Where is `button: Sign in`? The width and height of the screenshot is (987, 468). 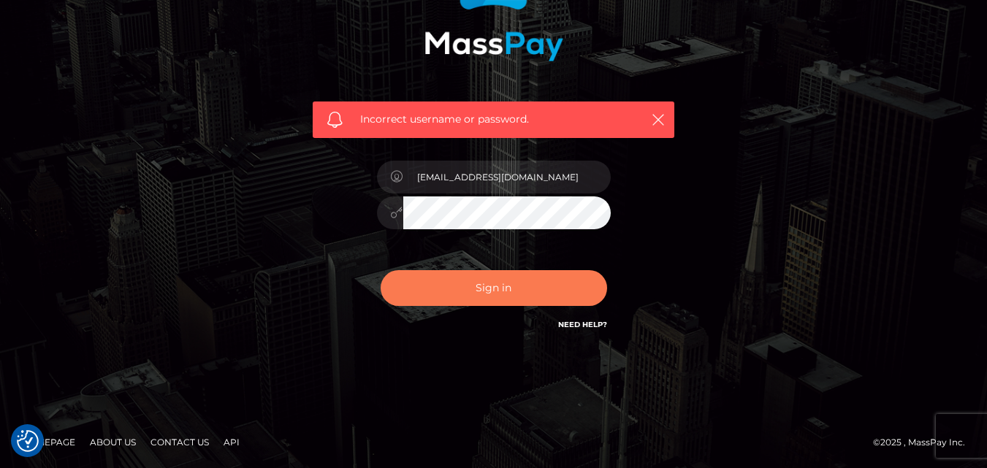
button: Sign in is located at coordinates (494, 288).